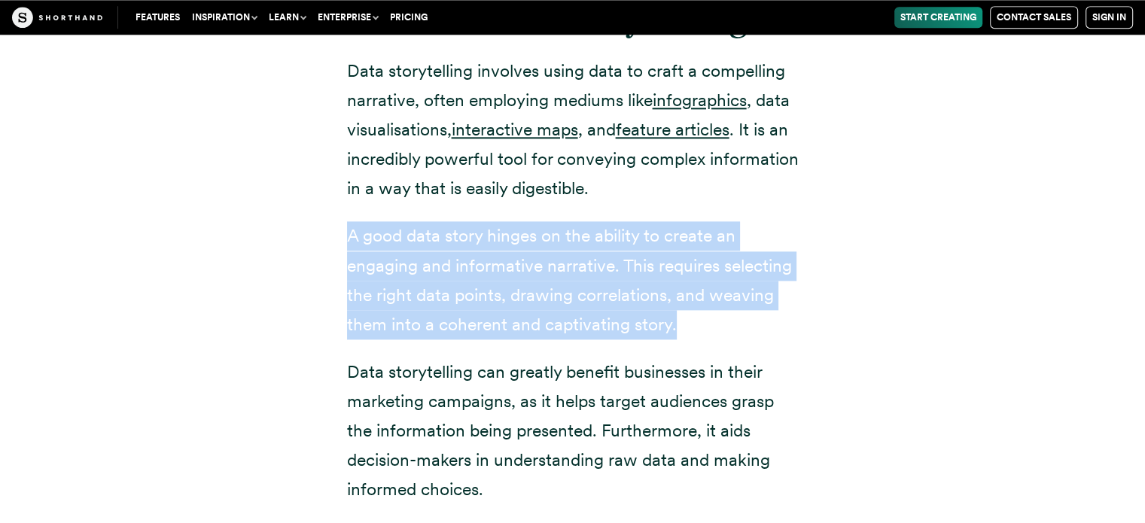 The image size is (1145, 523). I want to click on a: Features, so click(157, 17).